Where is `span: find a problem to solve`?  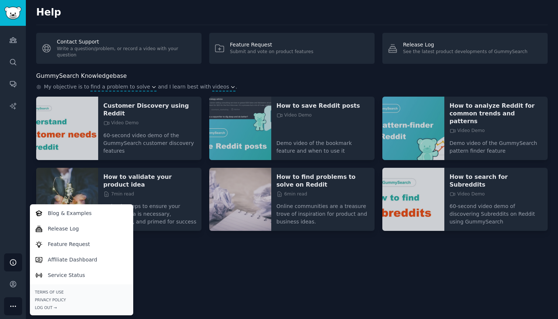
span: find a problem to solve is located at coordinates (120, 87).